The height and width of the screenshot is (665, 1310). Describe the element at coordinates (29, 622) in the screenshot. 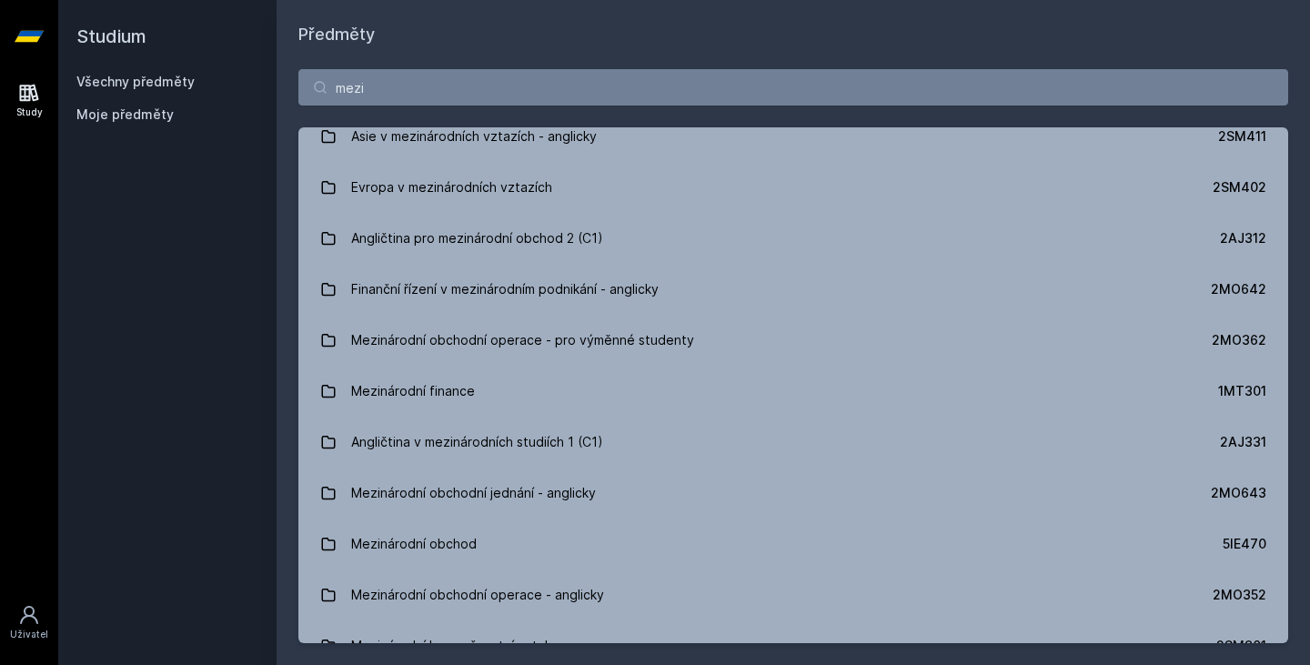

I see `a: Uživatel` at that location.